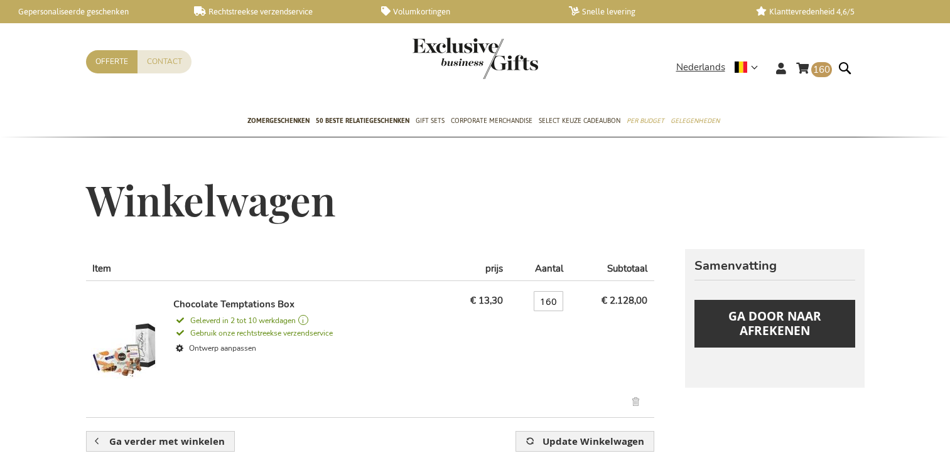 The width and height of the screenshot is (950, 463). I want to click on span: Nederlands, so click(700, 67).